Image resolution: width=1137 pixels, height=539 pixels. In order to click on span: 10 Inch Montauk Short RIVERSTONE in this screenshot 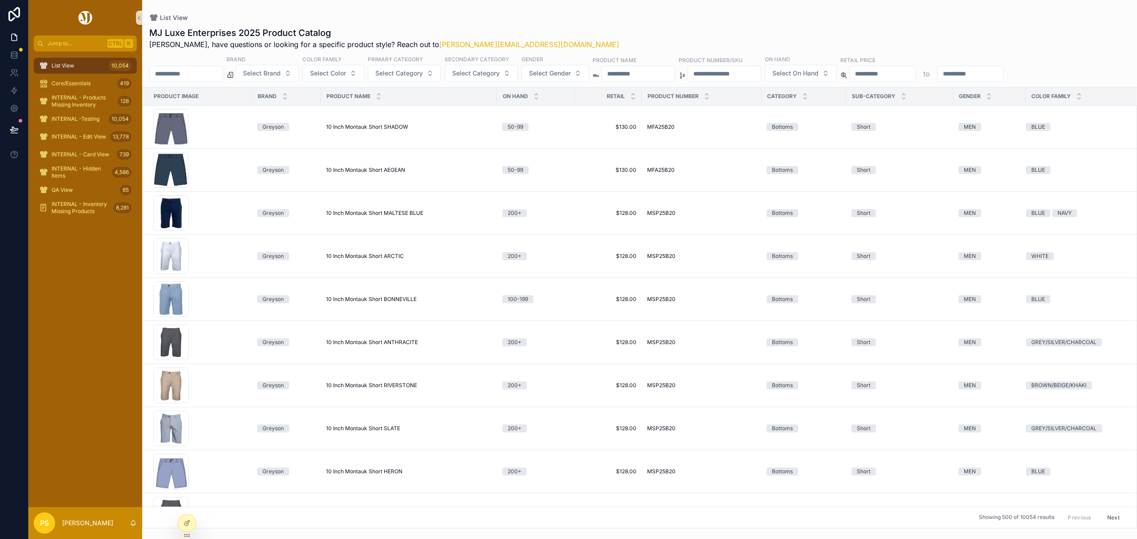, I will do `click(371, 385)`.